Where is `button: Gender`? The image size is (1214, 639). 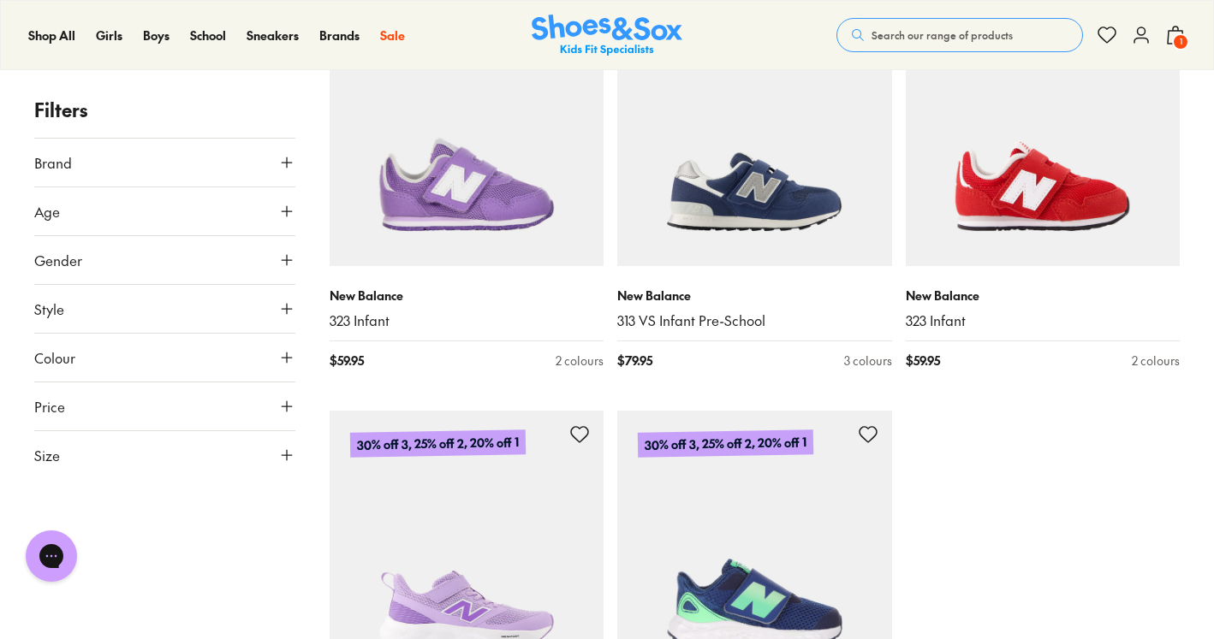
button: Gender is located at coordinates (164, 260).